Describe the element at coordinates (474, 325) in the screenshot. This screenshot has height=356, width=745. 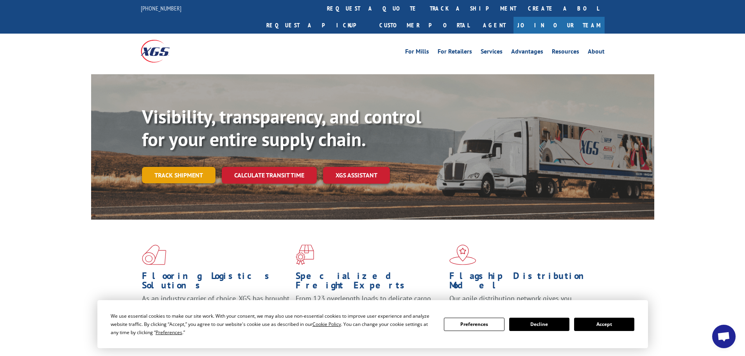
I see `button: Preferences` at that location.